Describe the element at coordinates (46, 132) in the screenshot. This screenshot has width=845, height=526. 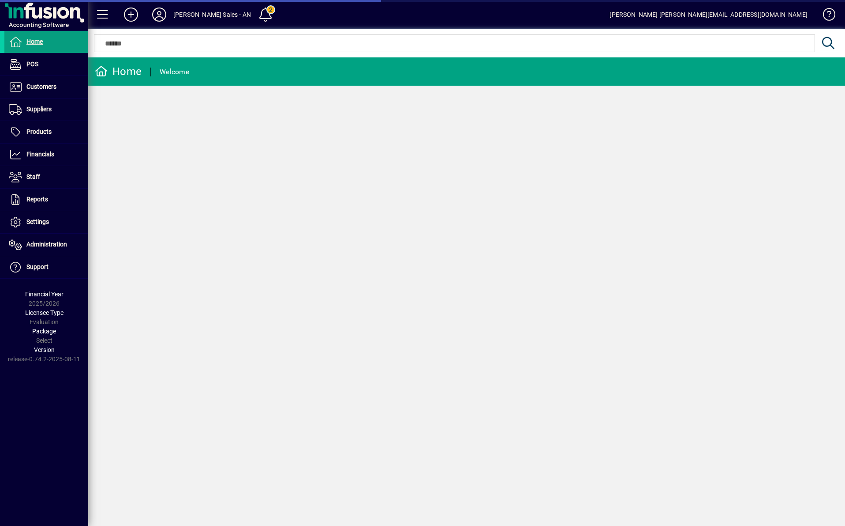
I see `a: Products` at that location.